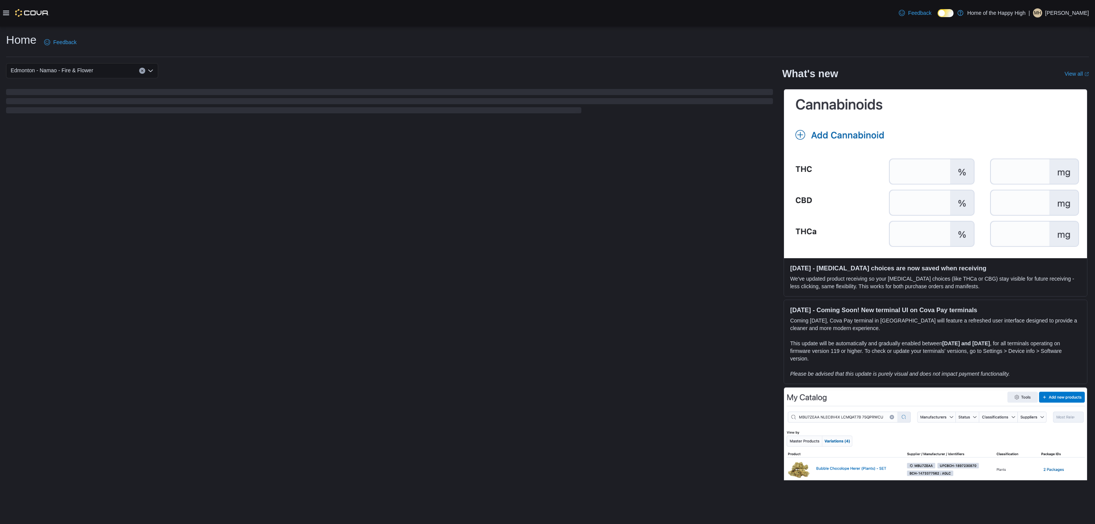 This screenshot has width=1095, height=524. What do you see at coordinates (935, 351) in the screenshot?
I see `p: This update will be automatically and gradually enabled between , for all terminals operating on ...` at bounding box center [935, 351].